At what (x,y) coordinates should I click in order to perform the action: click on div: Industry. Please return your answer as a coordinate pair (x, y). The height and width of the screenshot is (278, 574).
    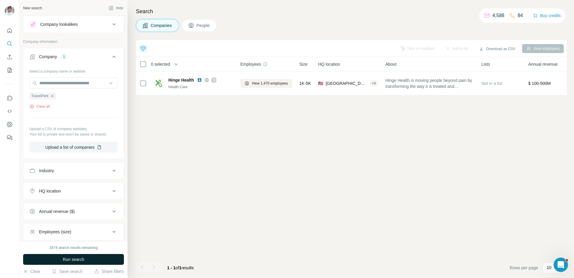
    Looking at the image, I should click on (47, 171).